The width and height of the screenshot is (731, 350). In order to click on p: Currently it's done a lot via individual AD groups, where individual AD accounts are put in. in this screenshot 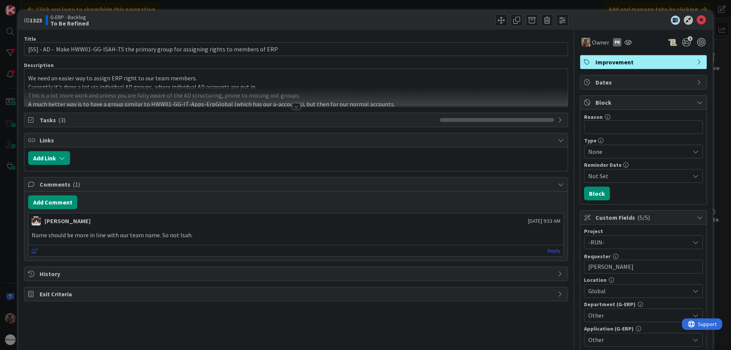, I will do `click(296, 87)`.